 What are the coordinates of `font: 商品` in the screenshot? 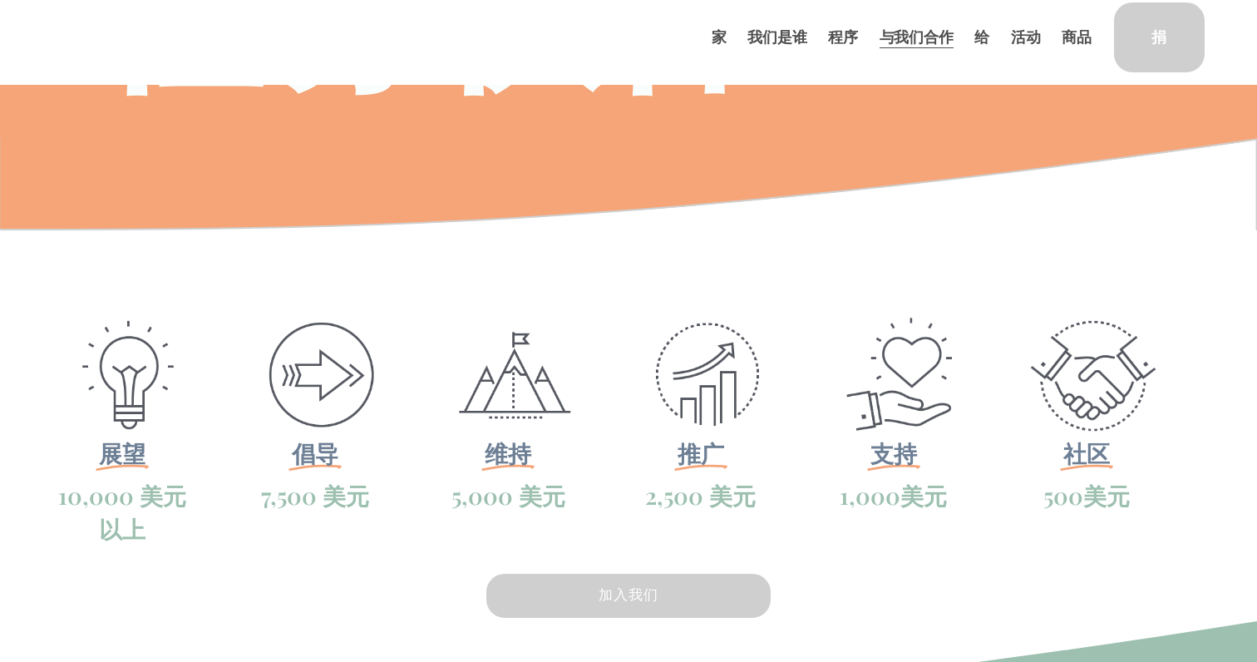 It's located at (1077, 37).